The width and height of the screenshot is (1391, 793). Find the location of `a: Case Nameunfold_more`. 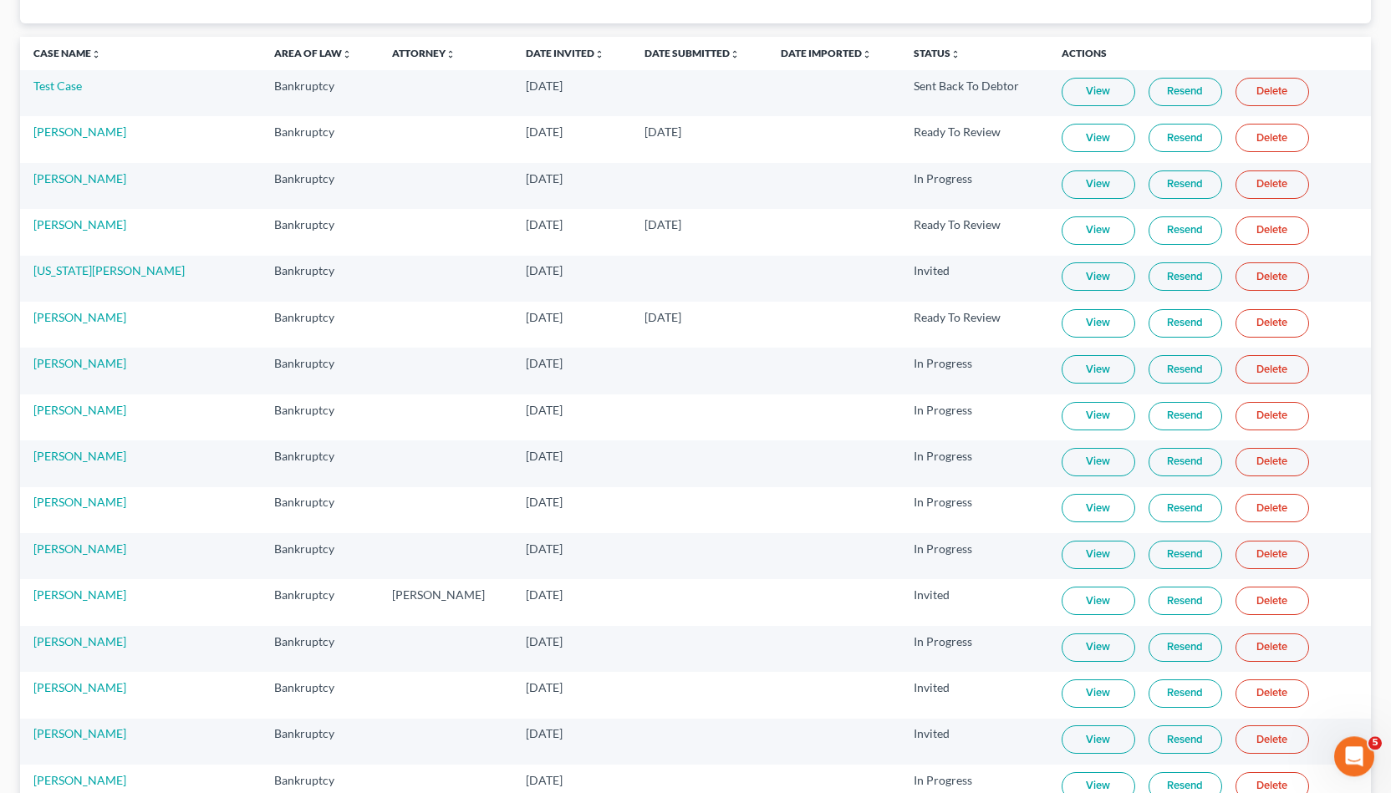

a: Case Nameunfold_more is located at coordinates (67, 53).